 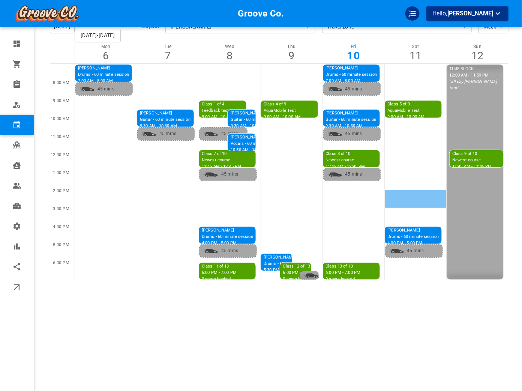 What do you see at coordinates (256, 150) in the screenshot?
I see `p: 10:50 AM - 11:50 AM` at bounding box center [256, 150].